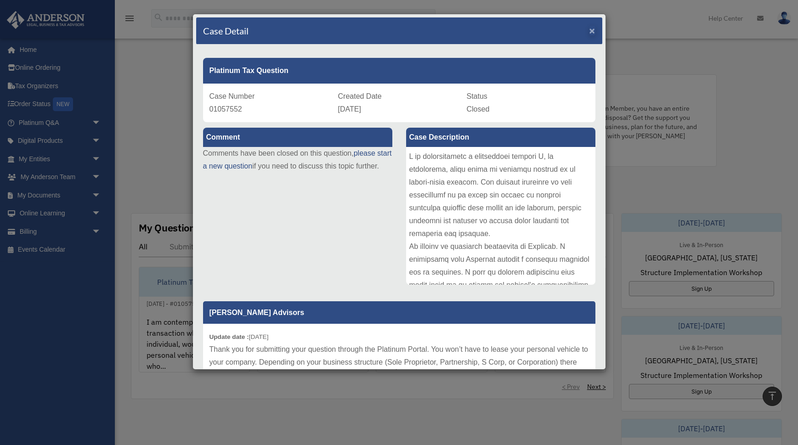 Image resolution: width=798 pixels, height=445 pixels. What do you see at coordinates (477, 96) in the screenshot?
I see `span: Status` at bounding box center [477, 96].